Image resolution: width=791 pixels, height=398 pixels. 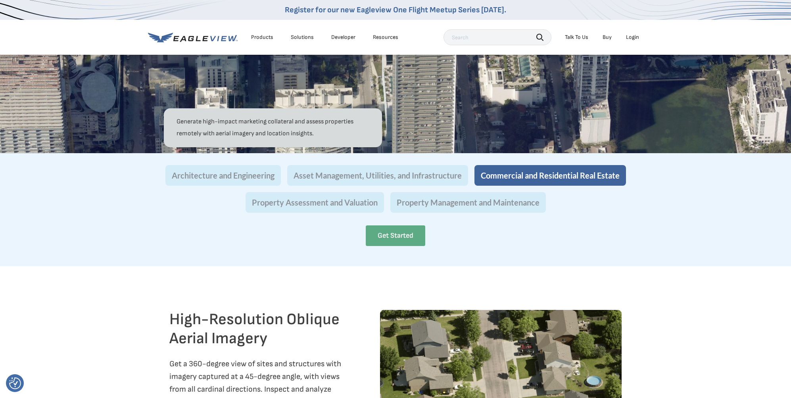 I want to click on button: Consent Preferences, so click(x=15, y=383).